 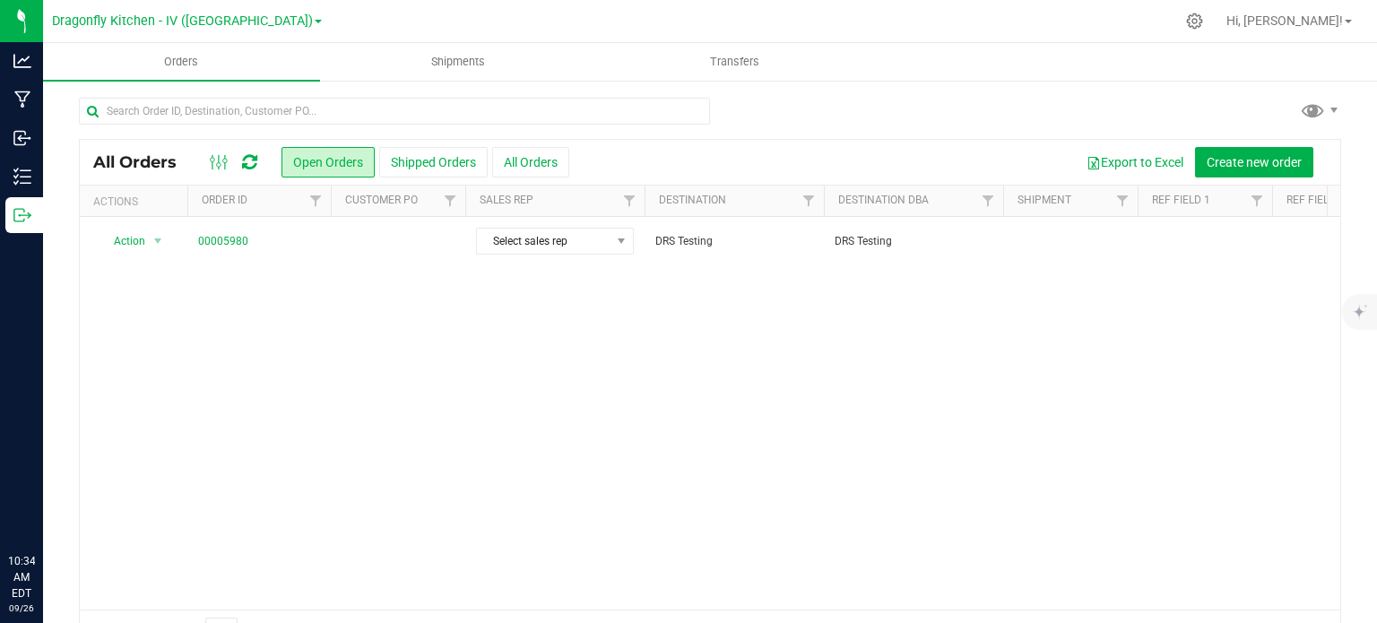 I want to click on span: Action, so click(x=122, y=241).